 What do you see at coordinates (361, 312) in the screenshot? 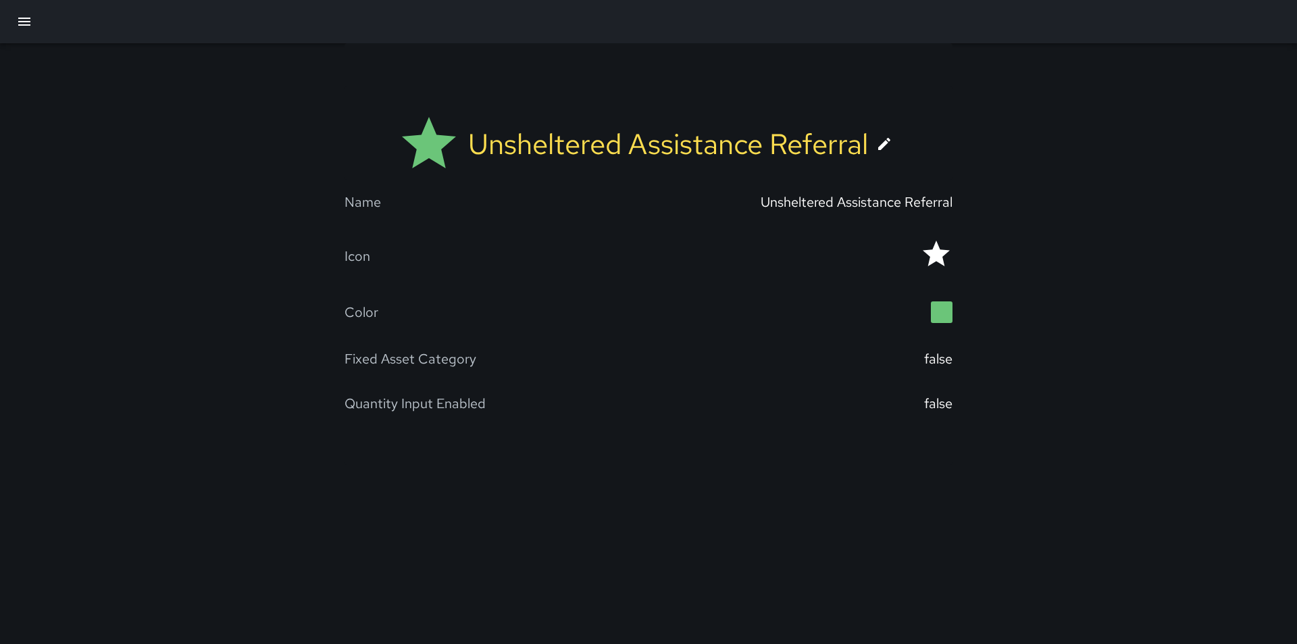
I see `div: Color` at bounding box center [361, 312].